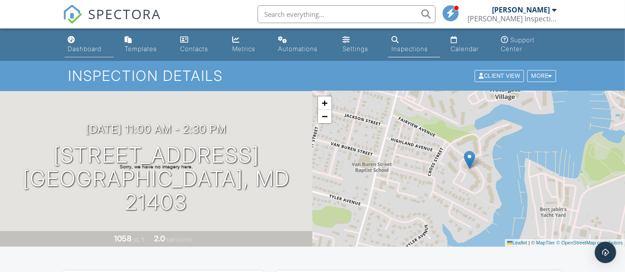 This screenshot has height=272, width=625. What do you see at coordinates (512, 19) in the screenshot?
I see `div: Melton Inspection Services` at bounding box center [512, 19].